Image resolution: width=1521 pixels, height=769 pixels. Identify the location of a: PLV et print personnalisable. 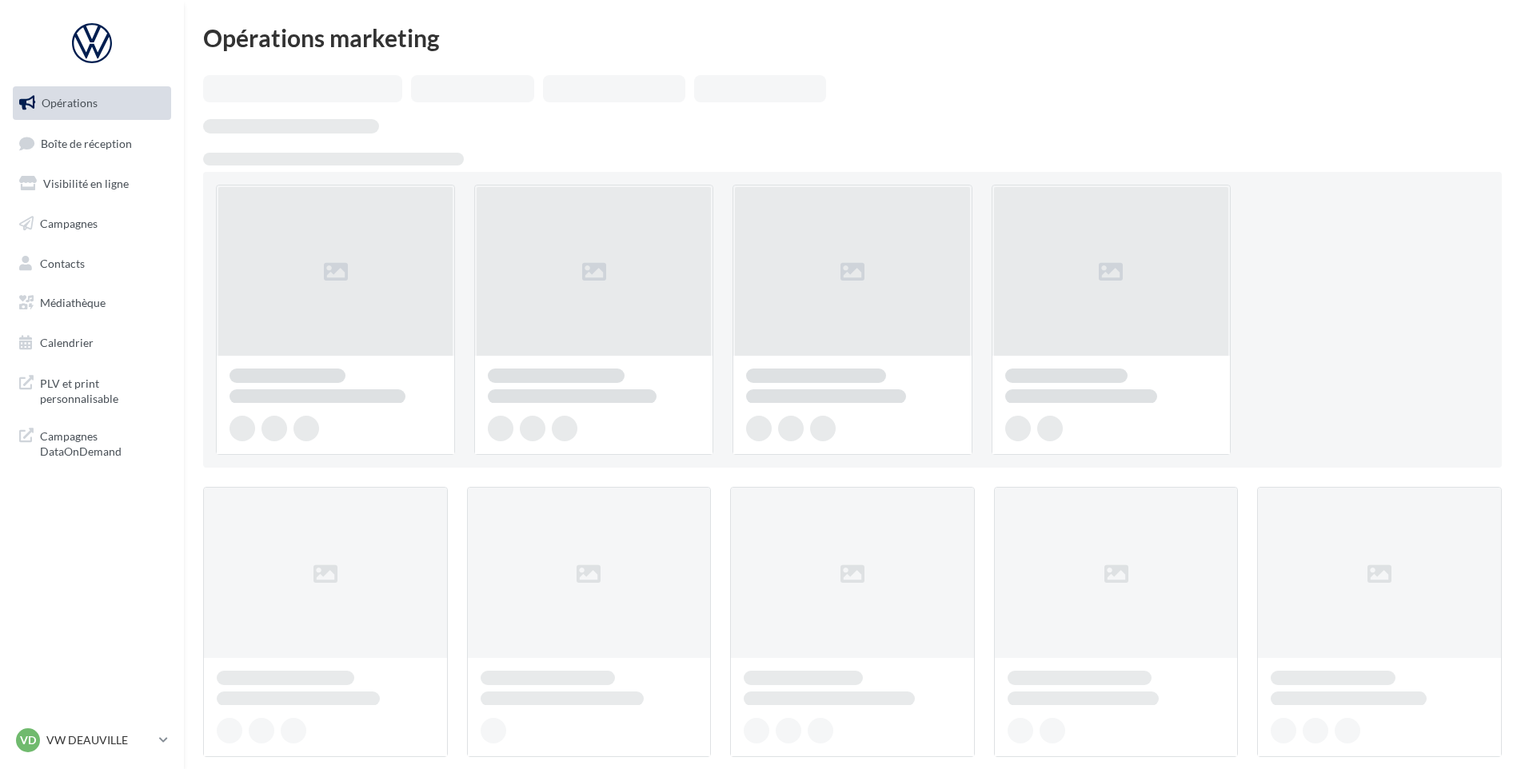
(92, 389).